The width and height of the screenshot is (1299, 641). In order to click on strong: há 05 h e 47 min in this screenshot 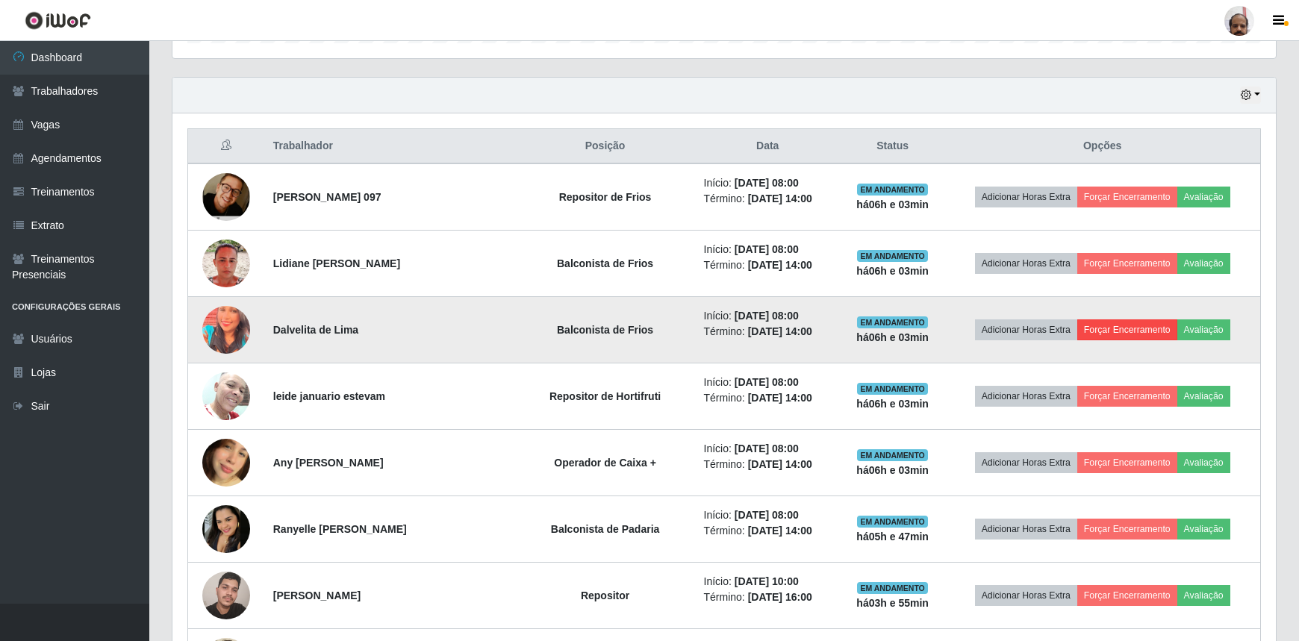, I will do `click(892, 537)`.